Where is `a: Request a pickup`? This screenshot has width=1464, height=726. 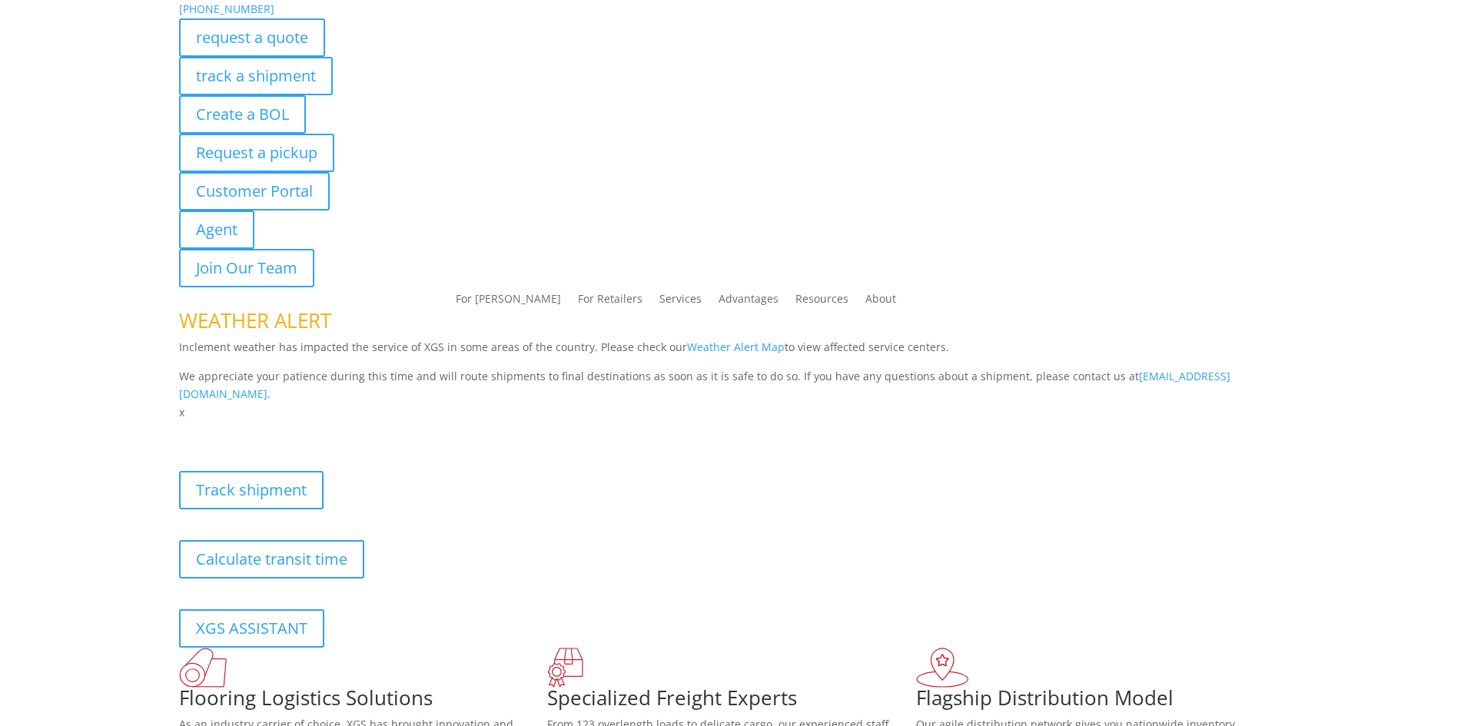 a: Request a pickup is located at coordinates (257, 153).